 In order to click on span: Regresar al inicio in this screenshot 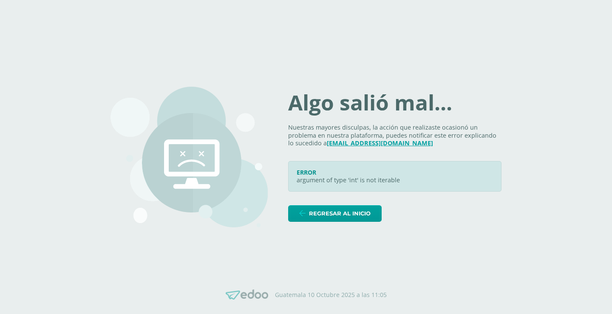, I will do `click(339, 213)`.